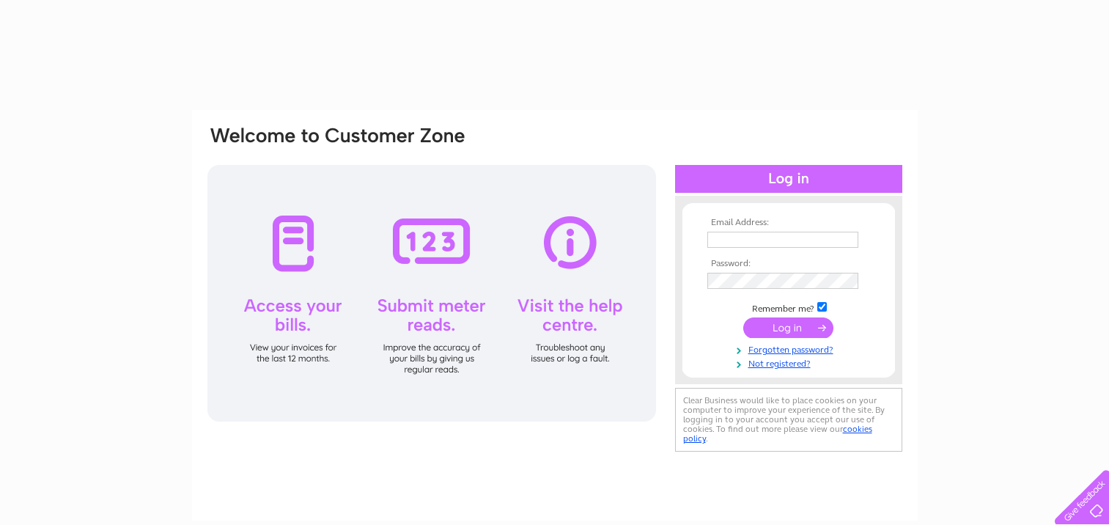 This screenshot has width=1109, height=525. Describe the element at coordinates (789, 223) in the screenshot. I see `th: Email Address:` at that location.